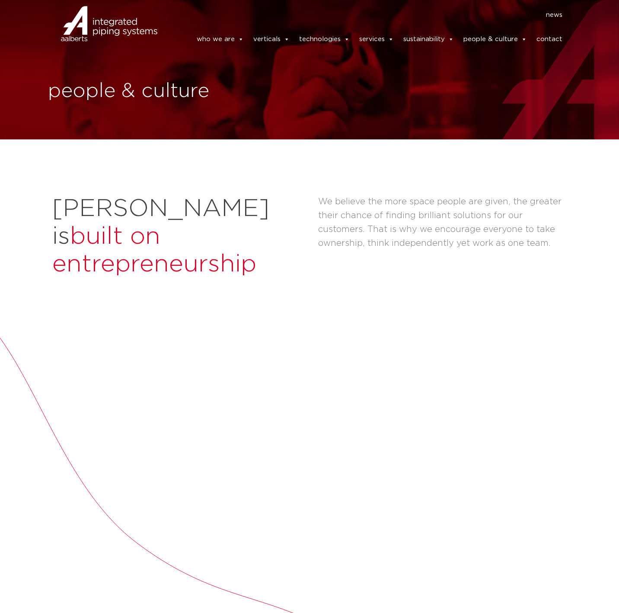  What do you see at coordinates (220, 39) in the screenshot?
I see `a: who we are` at bounding box center [220, 39].